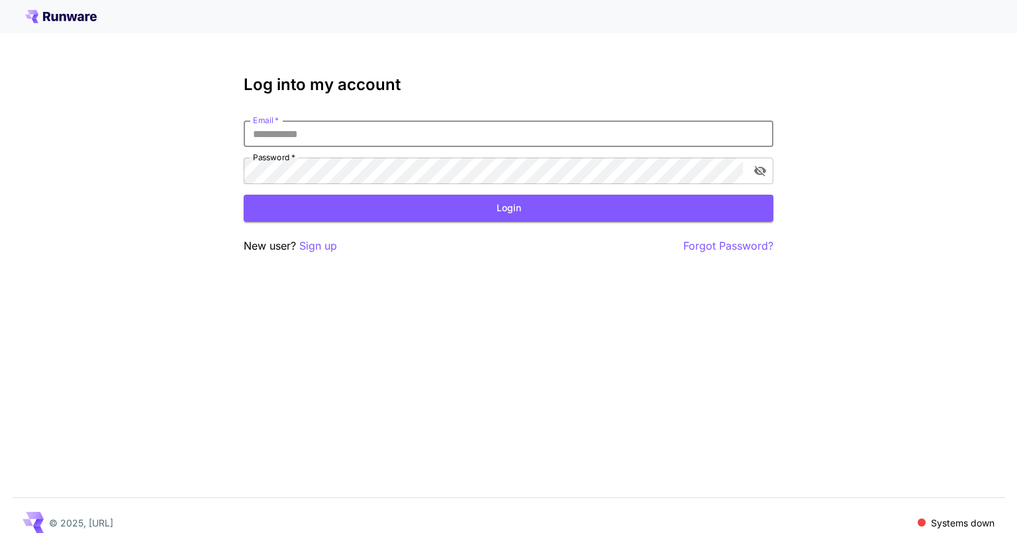 This screenshot has width=1017, height=547. I want to click on p: Systems down, so click(962, 522).